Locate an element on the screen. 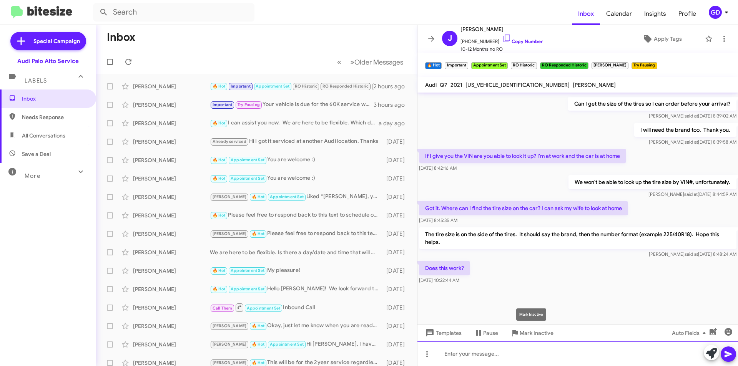 This screenshot has width=738, height=366. span: Profile is located at coordinates (688, 14).